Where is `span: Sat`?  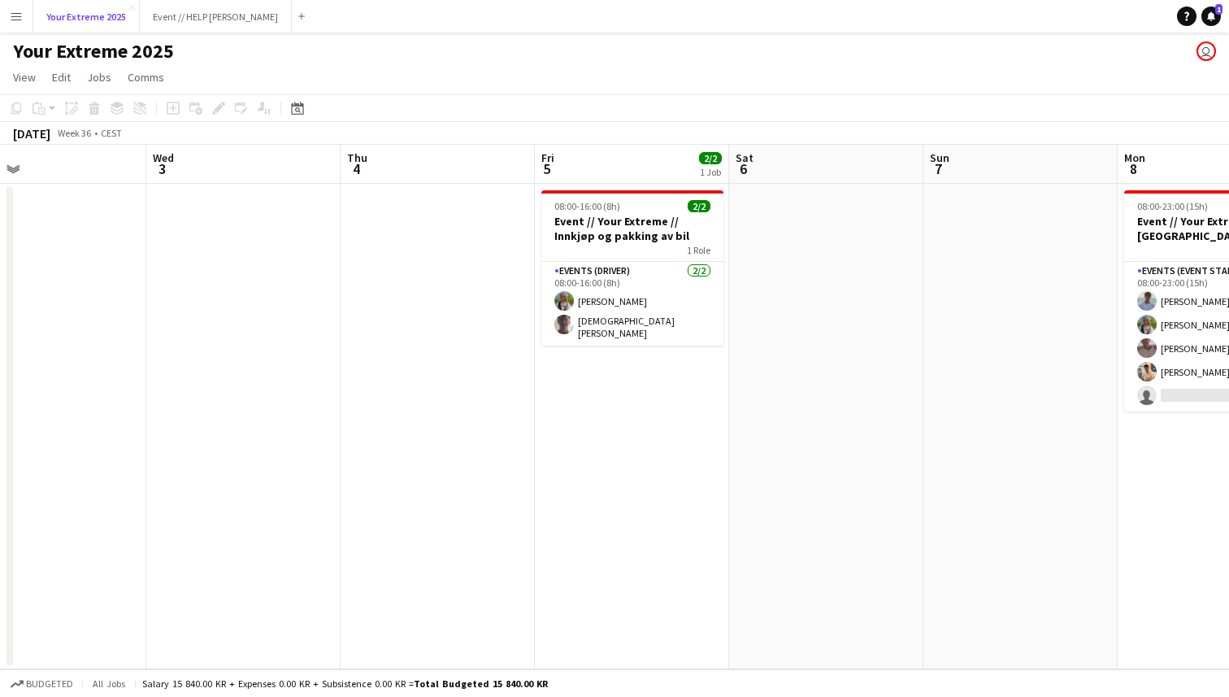
span: Sat is located at coordinates (745, 158).